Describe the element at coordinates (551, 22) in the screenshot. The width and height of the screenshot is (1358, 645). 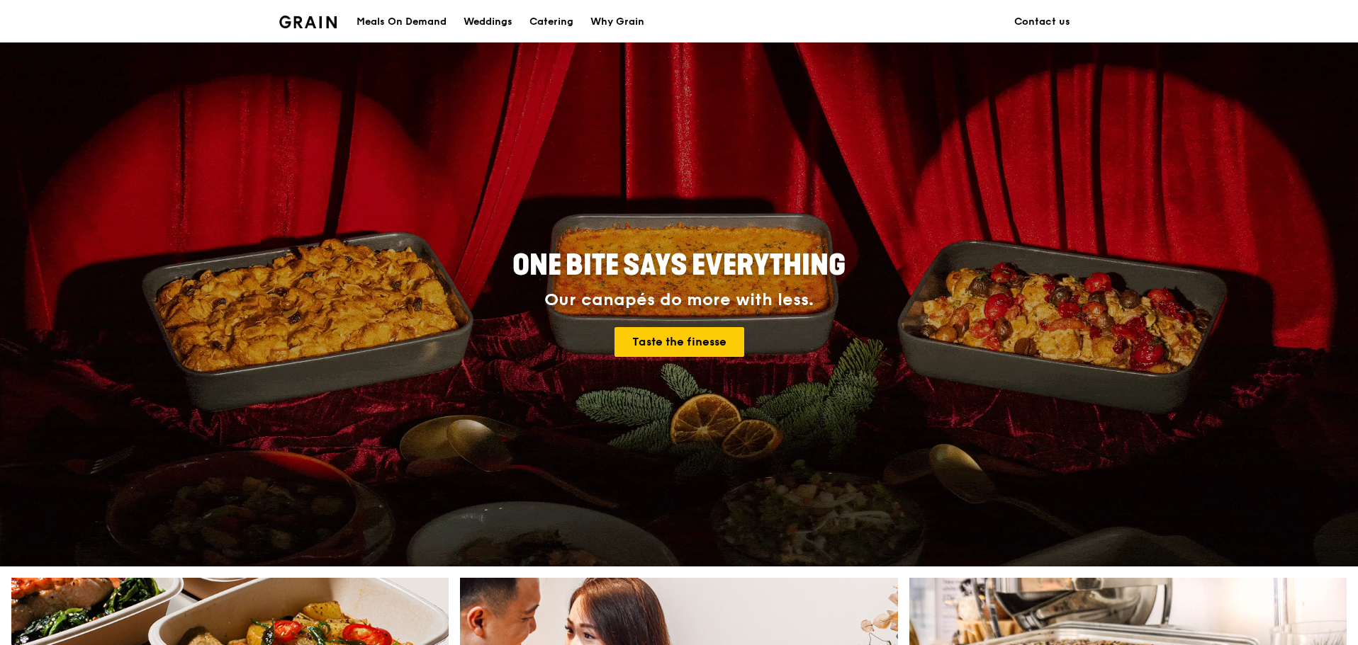
I see `a: Catering` at that location.